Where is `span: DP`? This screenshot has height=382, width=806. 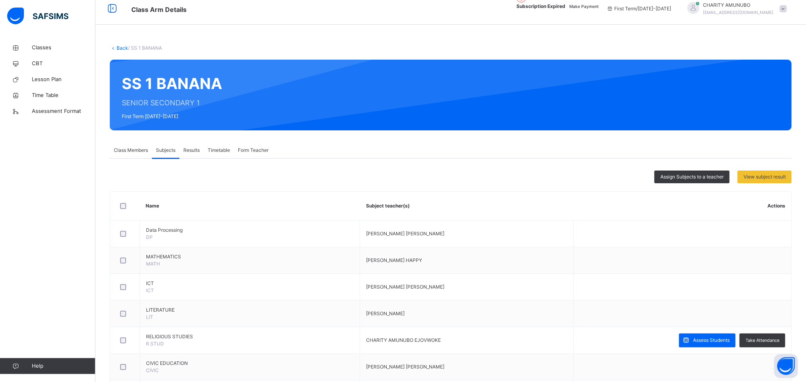
span: DP is located at coordinates (149, 237).